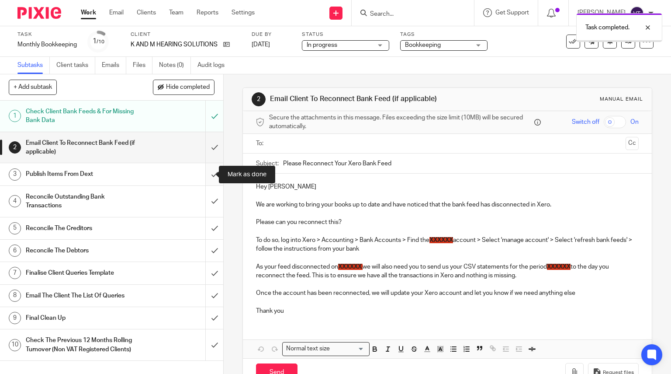 The image size is (671, 374). Describe the element at coordinates (585, 122) in the screenshot. I see `span: Switch off` at that location.